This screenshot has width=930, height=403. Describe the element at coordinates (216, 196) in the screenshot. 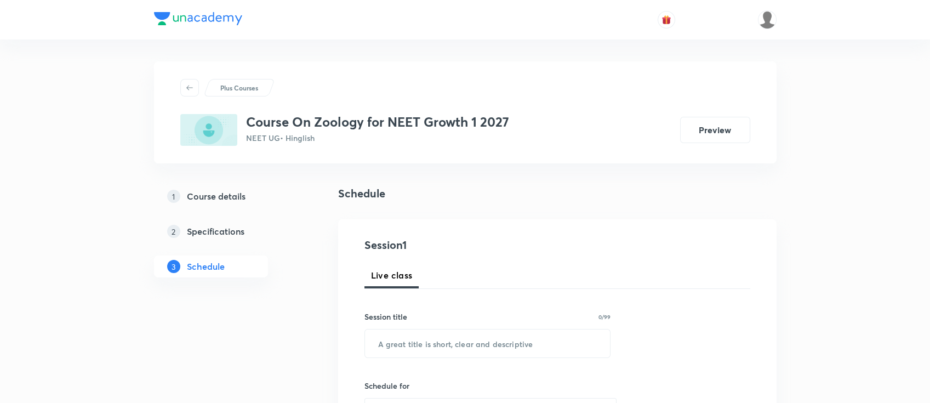

I see `h5: Course details` at that location.